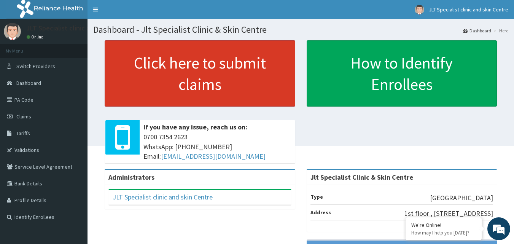  Describe the element at coordinates (468, 10) in the screenshot. I see `span: JLT Specialist clinic and skin Centre` at that location.